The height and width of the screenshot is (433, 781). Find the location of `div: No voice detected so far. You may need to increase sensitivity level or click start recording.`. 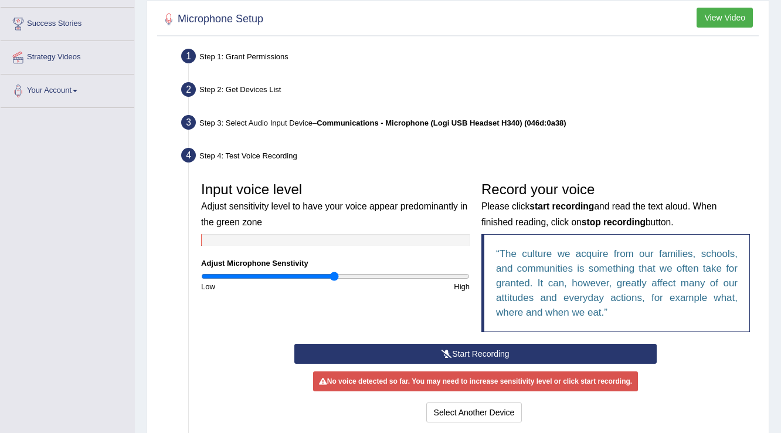

div: No voice detected so far. You may need to increase sensitivity level or click start recording. is located at coordinates (475, 381).